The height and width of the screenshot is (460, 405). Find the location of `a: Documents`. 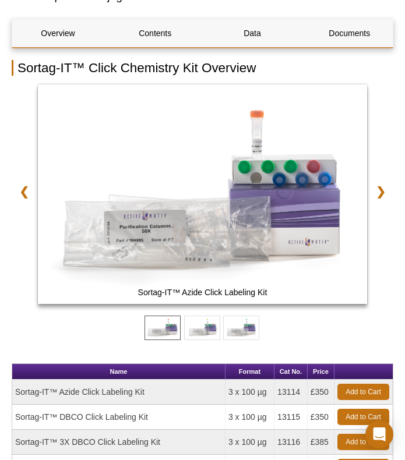

a: Documents is located at coordinates (349, 33).